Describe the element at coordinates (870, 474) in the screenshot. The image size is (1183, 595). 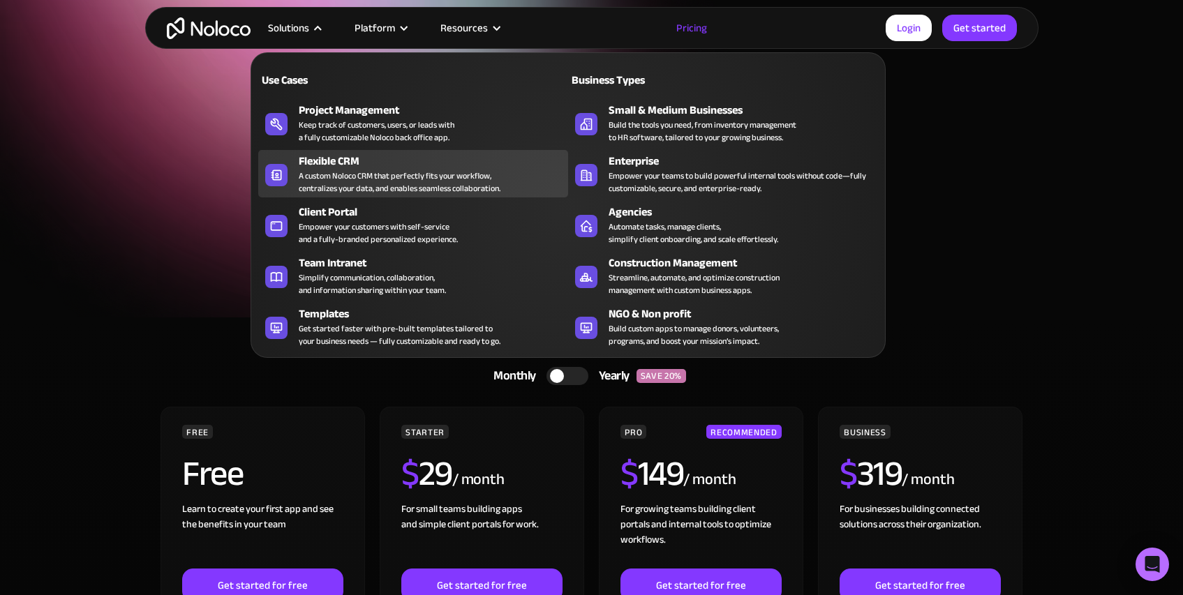
I see `h2: 319` at that location.